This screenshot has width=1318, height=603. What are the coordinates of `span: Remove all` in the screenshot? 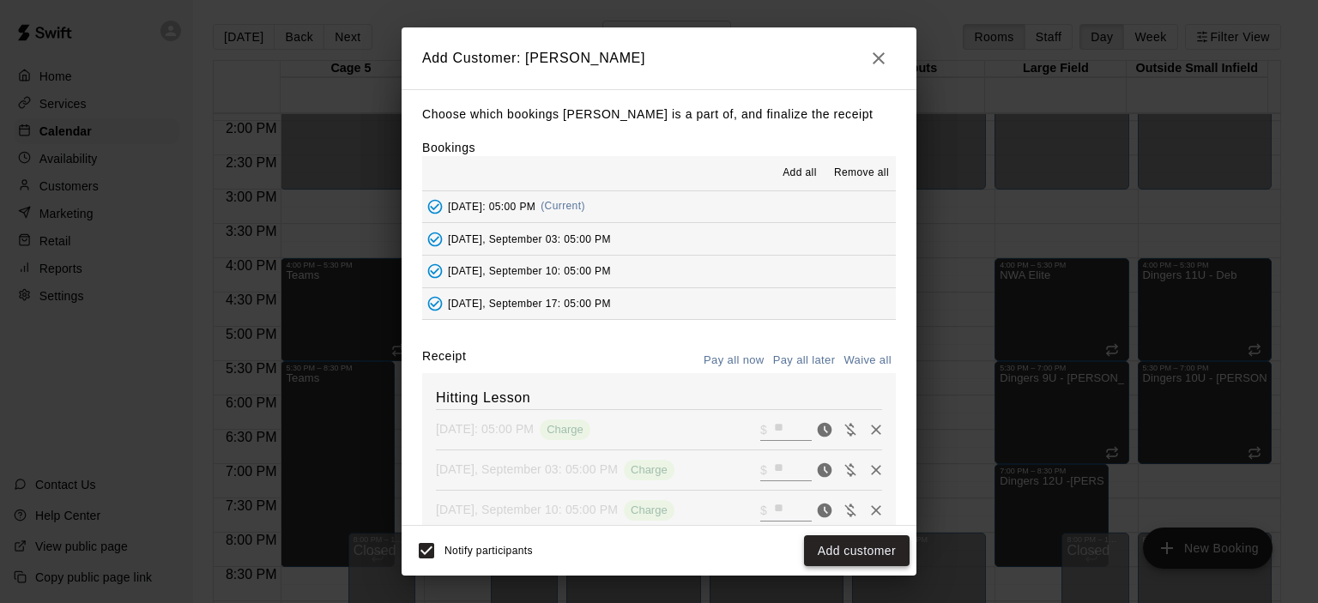 It's located at (862, 173).